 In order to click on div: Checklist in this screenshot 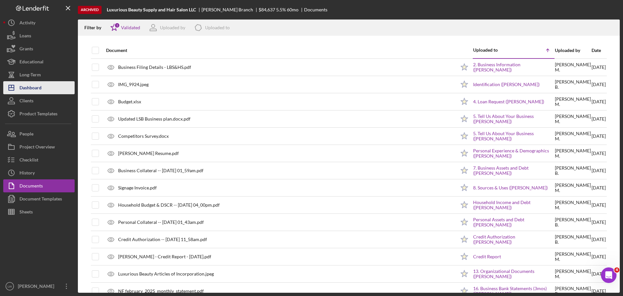, I will do `click(29, 160)`.